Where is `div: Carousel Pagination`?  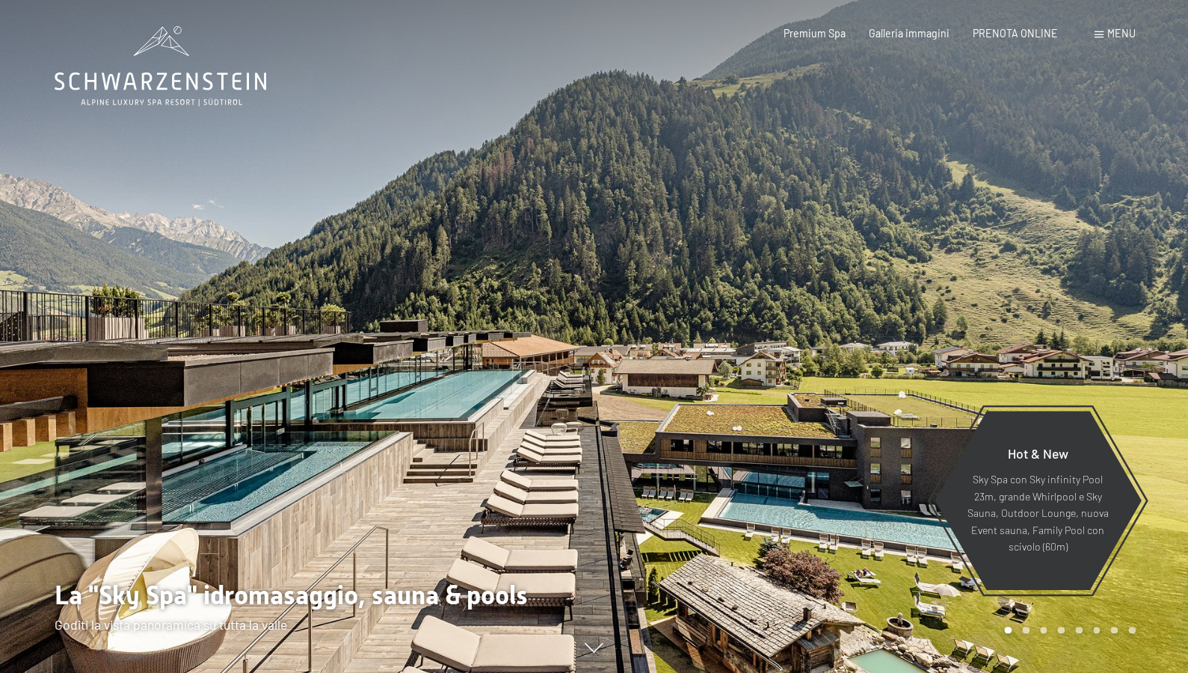
div: Carousel Pagination is located at coordinates (1067, 631).